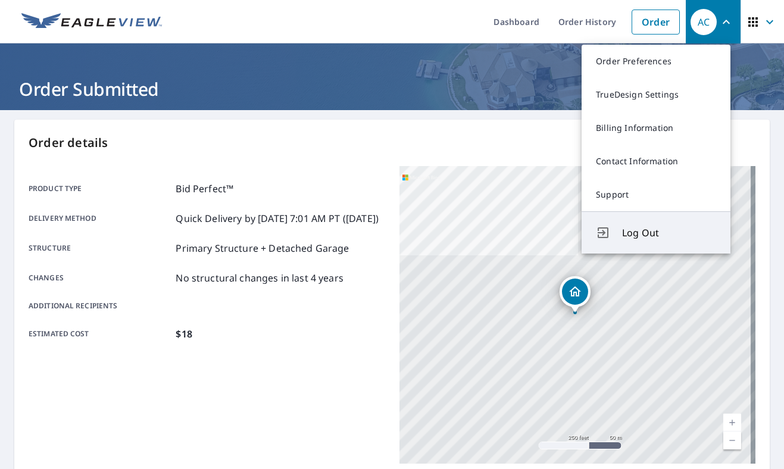 The width and height of the screenshot is (784, 469). Describe the element at coordinates (99, 306) in the screenshot. I see `p: Additional recipients` at that location.